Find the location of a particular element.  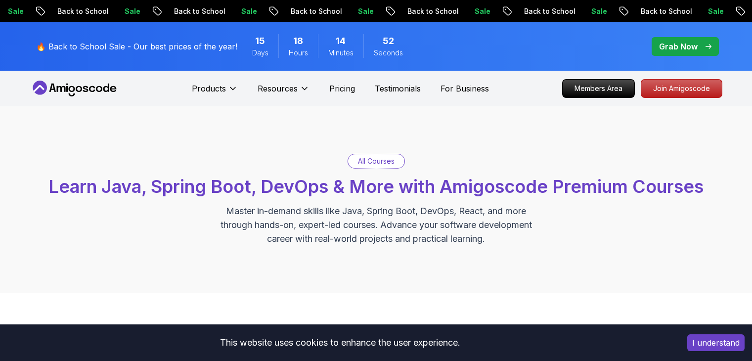

button: Products is located at coordinates (215, 92).